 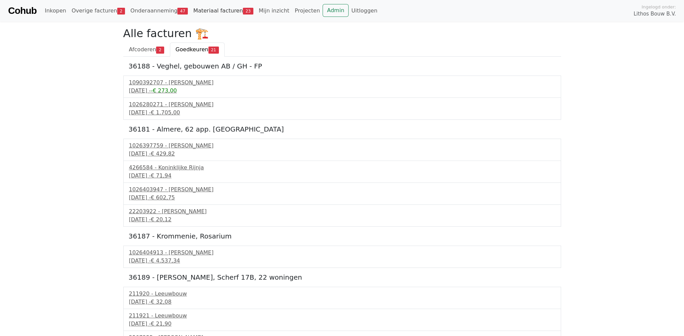 What do you see at coordinates (161, 302) in the screenshot?
I see `span: € 32,08` at bounding box center [161, 302].